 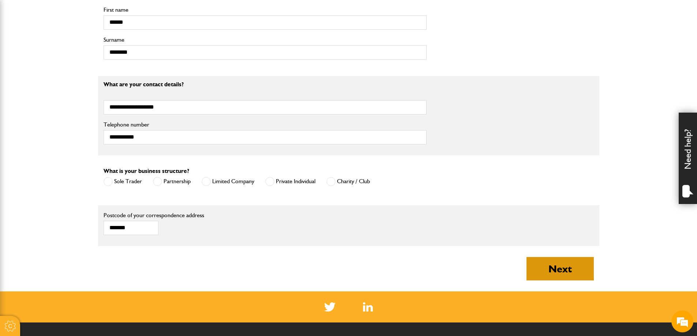 I want to click on textarea: Type your message and hit 'Enter', so click(x=71, y=176).